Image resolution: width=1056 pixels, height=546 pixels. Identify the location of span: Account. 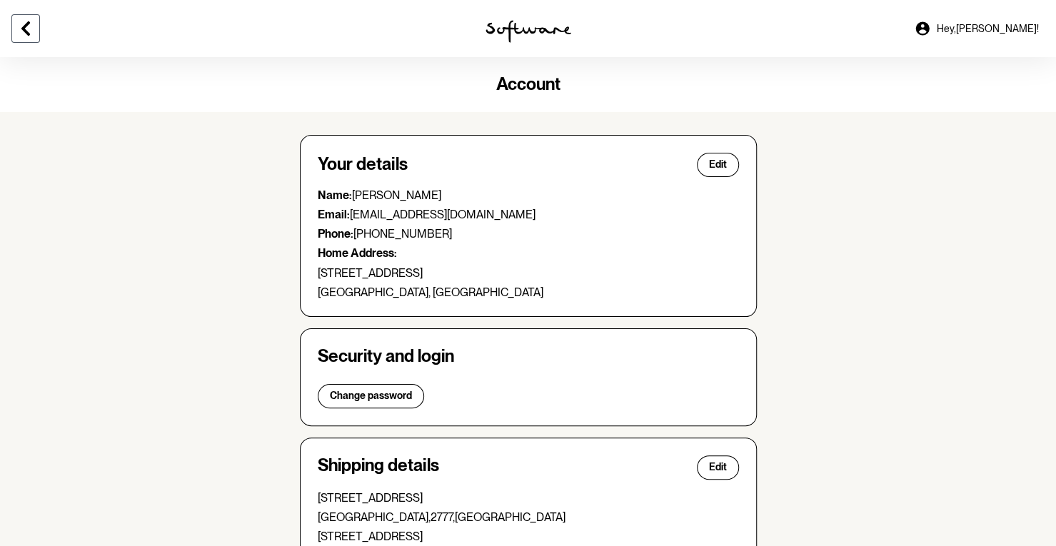
(528, 84).